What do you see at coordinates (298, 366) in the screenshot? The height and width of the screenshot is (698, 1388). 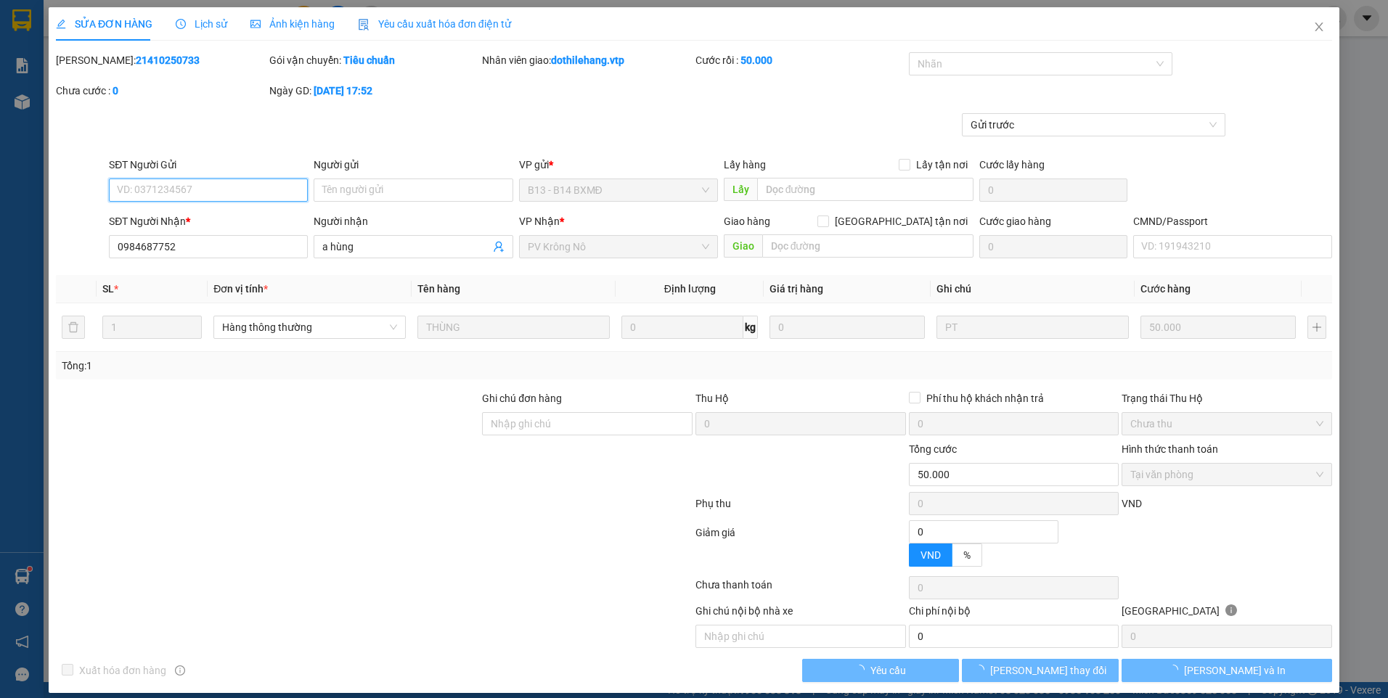 I see `div: Tổng: 1` at bounding box center [298, 366].